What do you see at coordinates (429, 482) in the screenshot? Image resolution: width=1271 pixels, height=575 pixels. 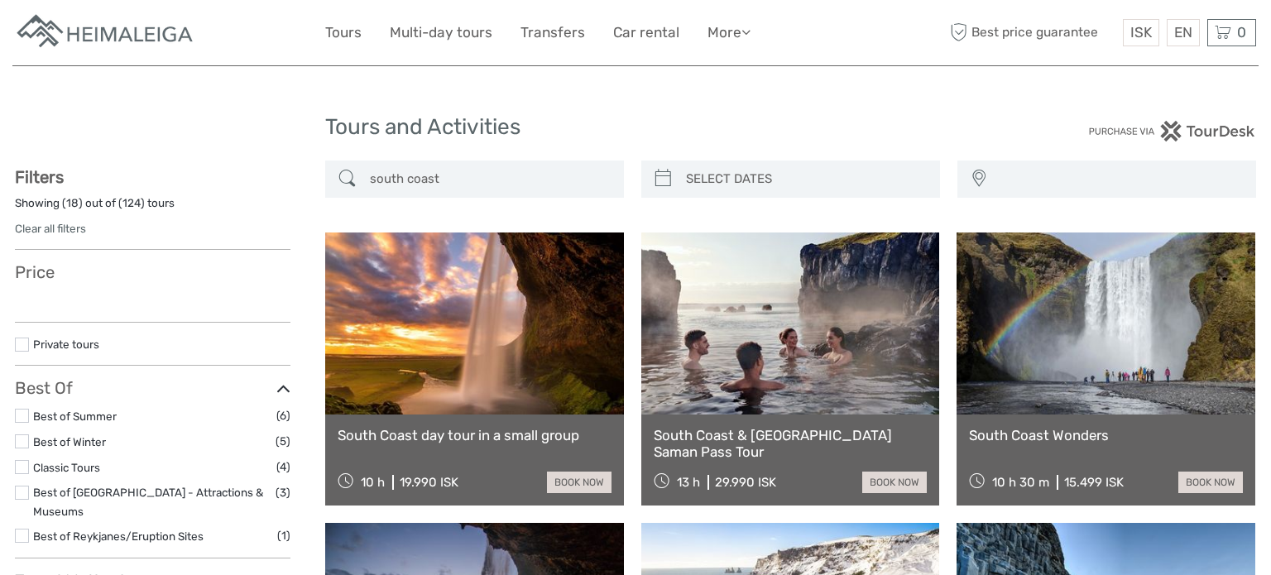 I see `div: 19.990 ISK` at bounding box center [429, 482].